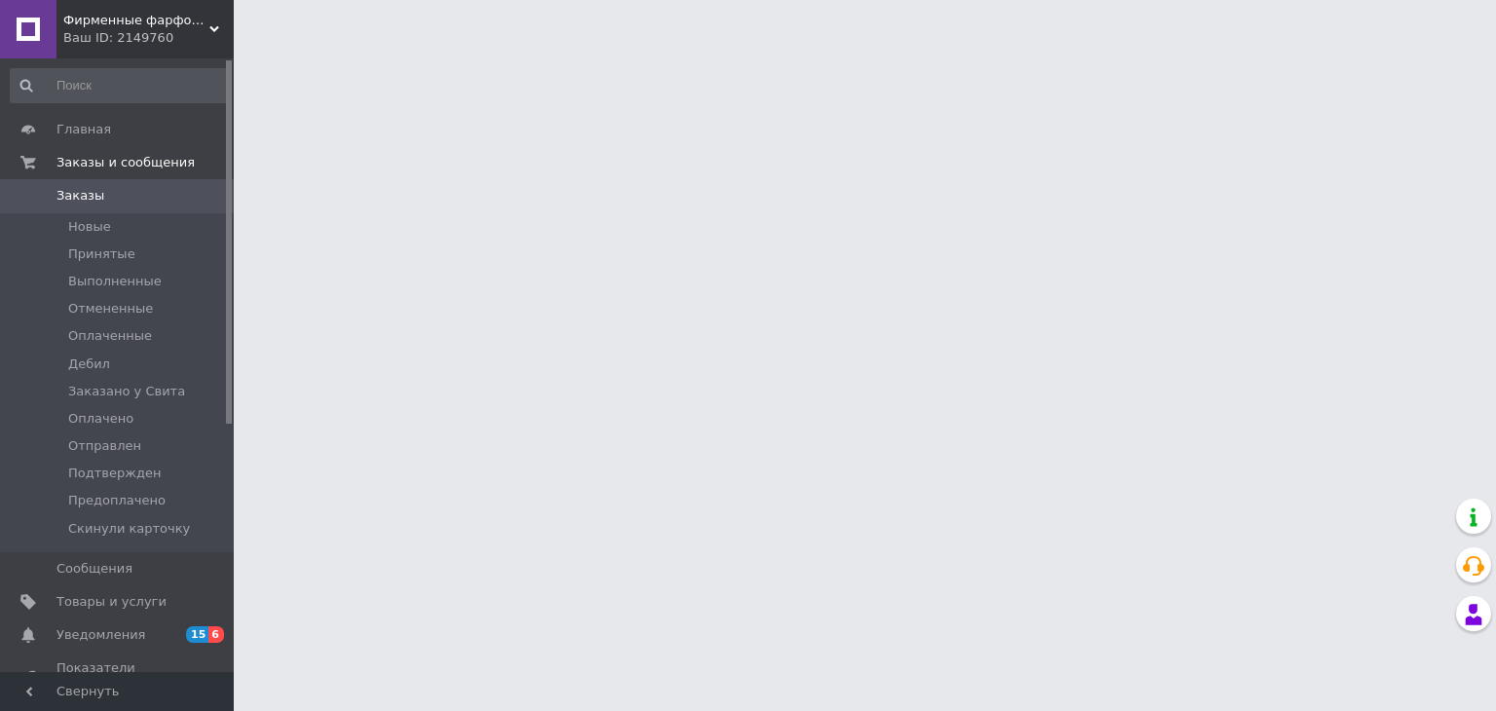 The height and width of the screenshot is (711, 1496). Describe the element at coordinates (90, 227) in the screenshot. I see `span: Новые` at that location.